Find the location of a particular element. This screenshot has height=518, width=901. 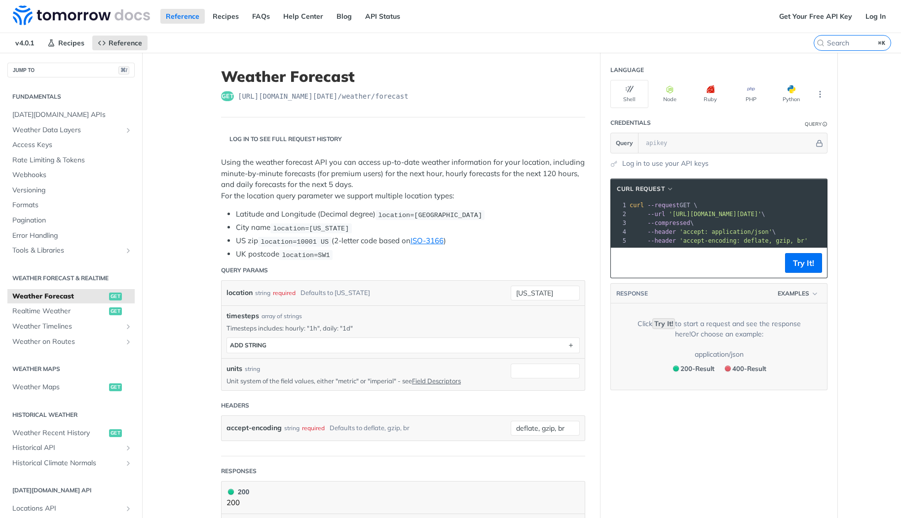

span: --compressed is located at coordinates (669, 223).